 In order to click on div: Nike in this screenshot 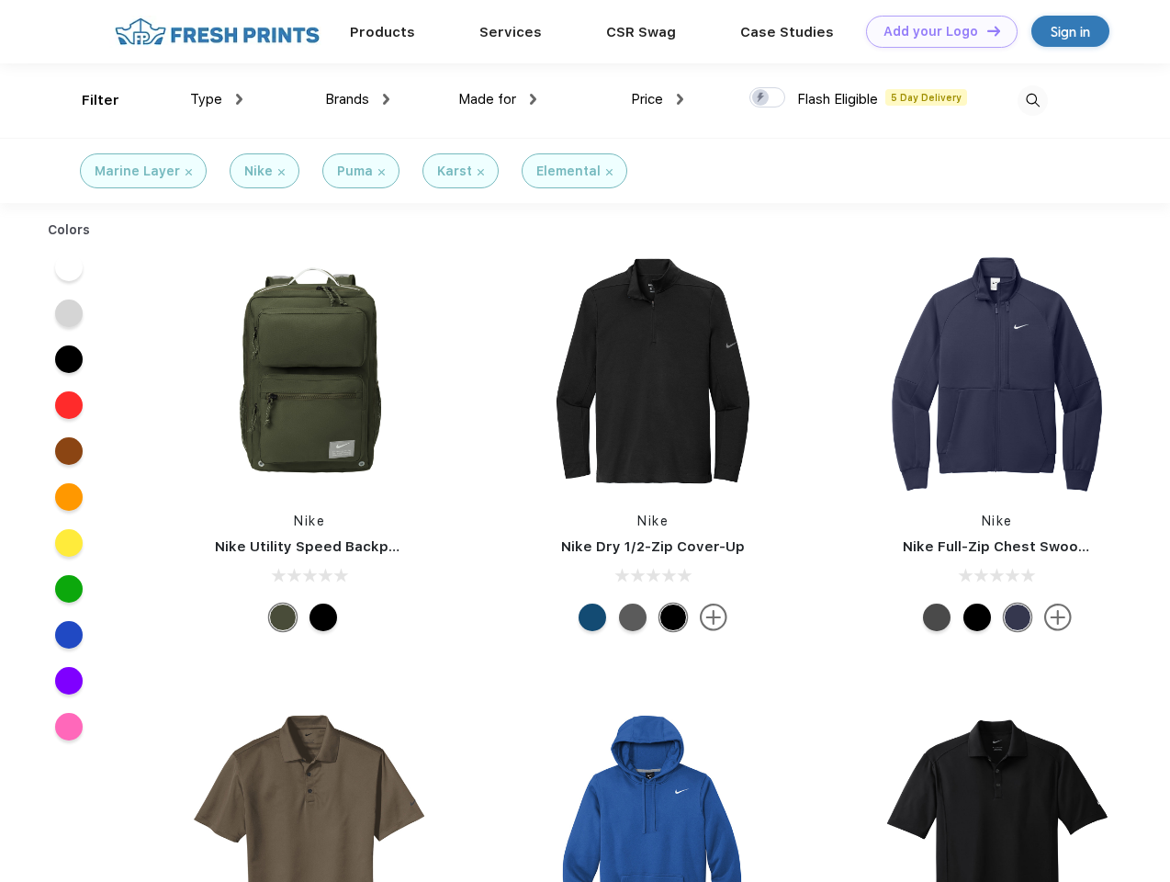, I will do `click(258, 171)`.